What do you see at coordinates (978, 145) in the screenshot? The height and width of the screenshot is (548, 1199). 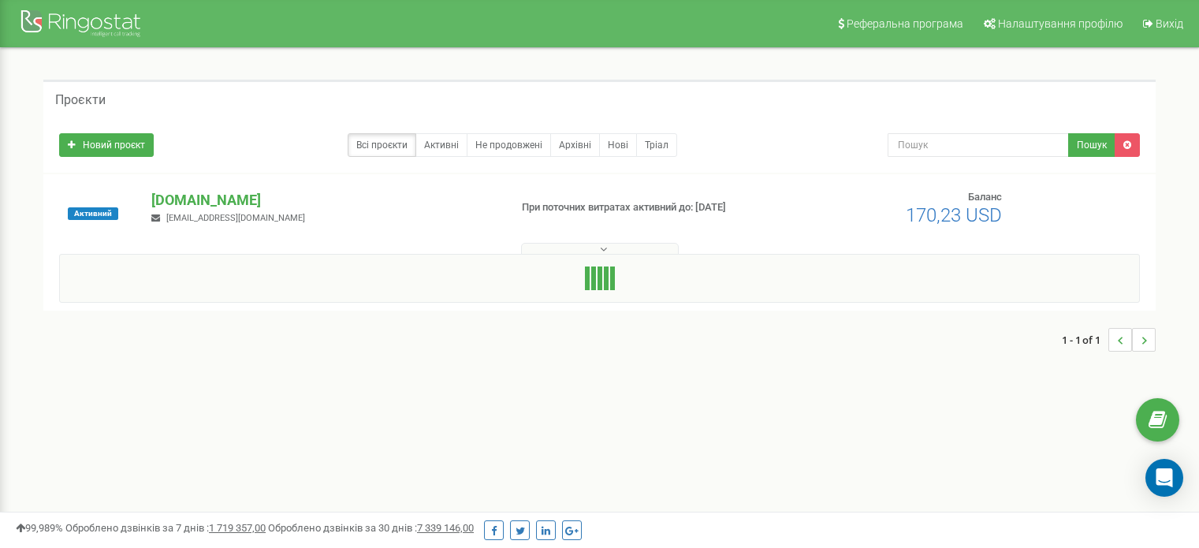 I see `input: Пошук` at bounding box center [978, 145].